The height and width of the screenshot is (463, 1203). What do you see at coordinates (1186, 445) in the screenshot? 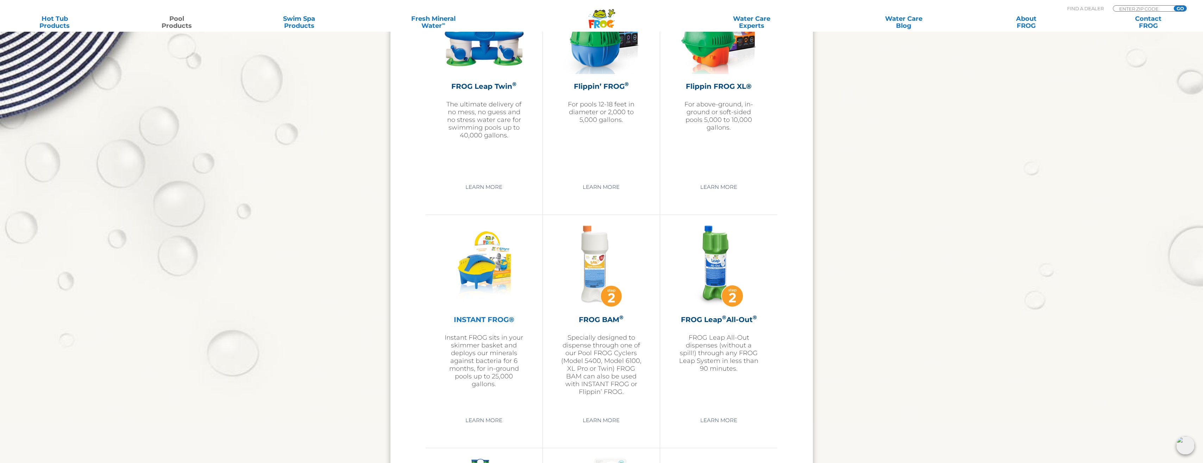
I see `img: openIcon` at bounding box center [1186, 445].